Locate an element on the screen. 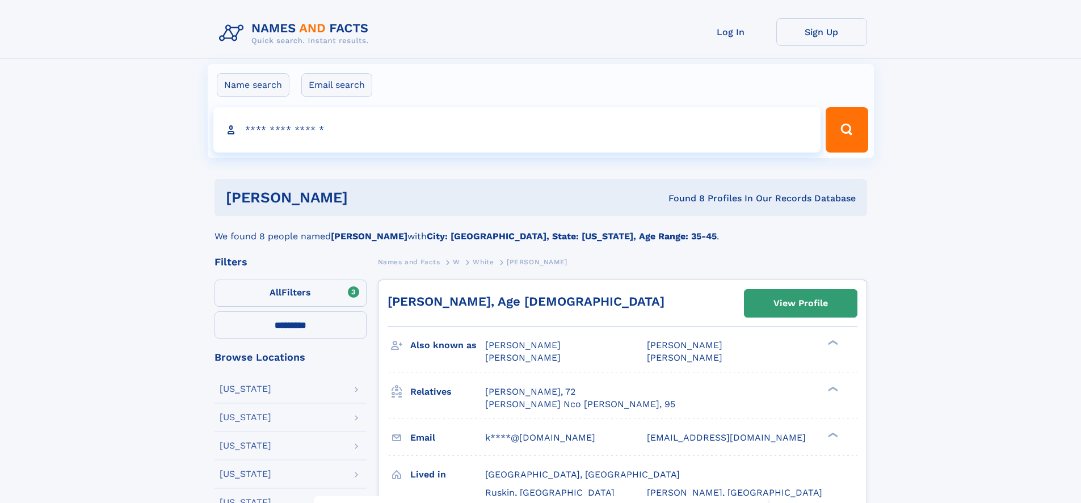 This screenshot has width=1081, height=503. a: View Profile is located at coordinates (800, 303).